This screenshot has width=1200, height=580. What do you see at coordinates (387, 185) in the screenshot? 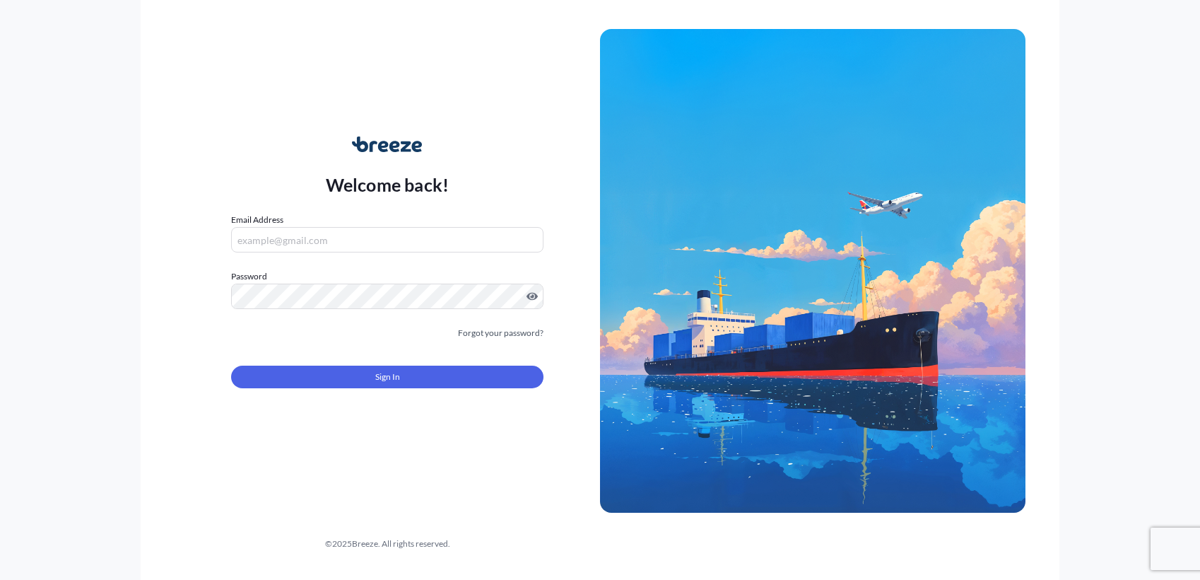
I see `p: Welcome back!` at bounding box center [387, 185].